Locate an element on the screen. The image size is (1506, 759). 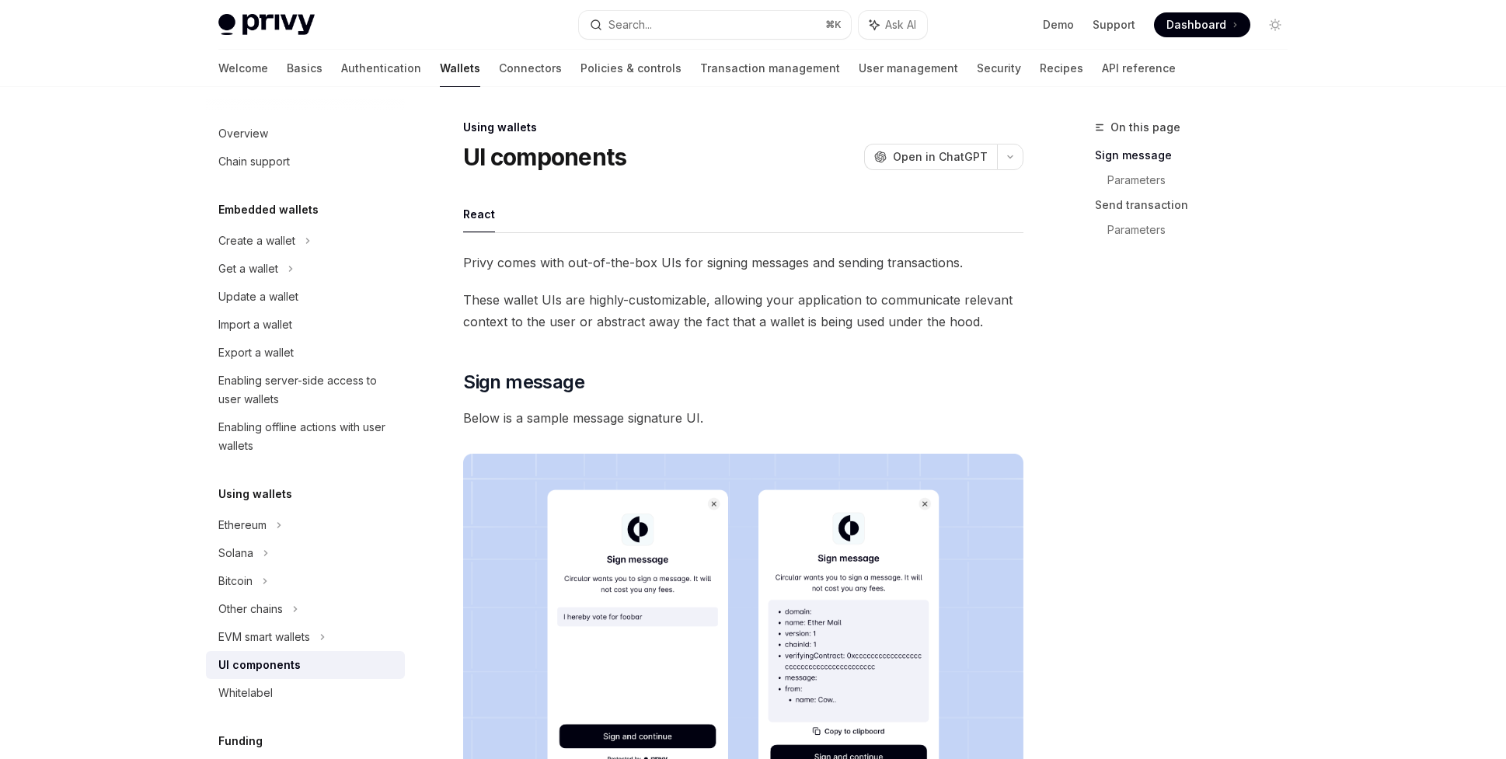
span: Open in ChatGPT is located at coordinates (940, 157).